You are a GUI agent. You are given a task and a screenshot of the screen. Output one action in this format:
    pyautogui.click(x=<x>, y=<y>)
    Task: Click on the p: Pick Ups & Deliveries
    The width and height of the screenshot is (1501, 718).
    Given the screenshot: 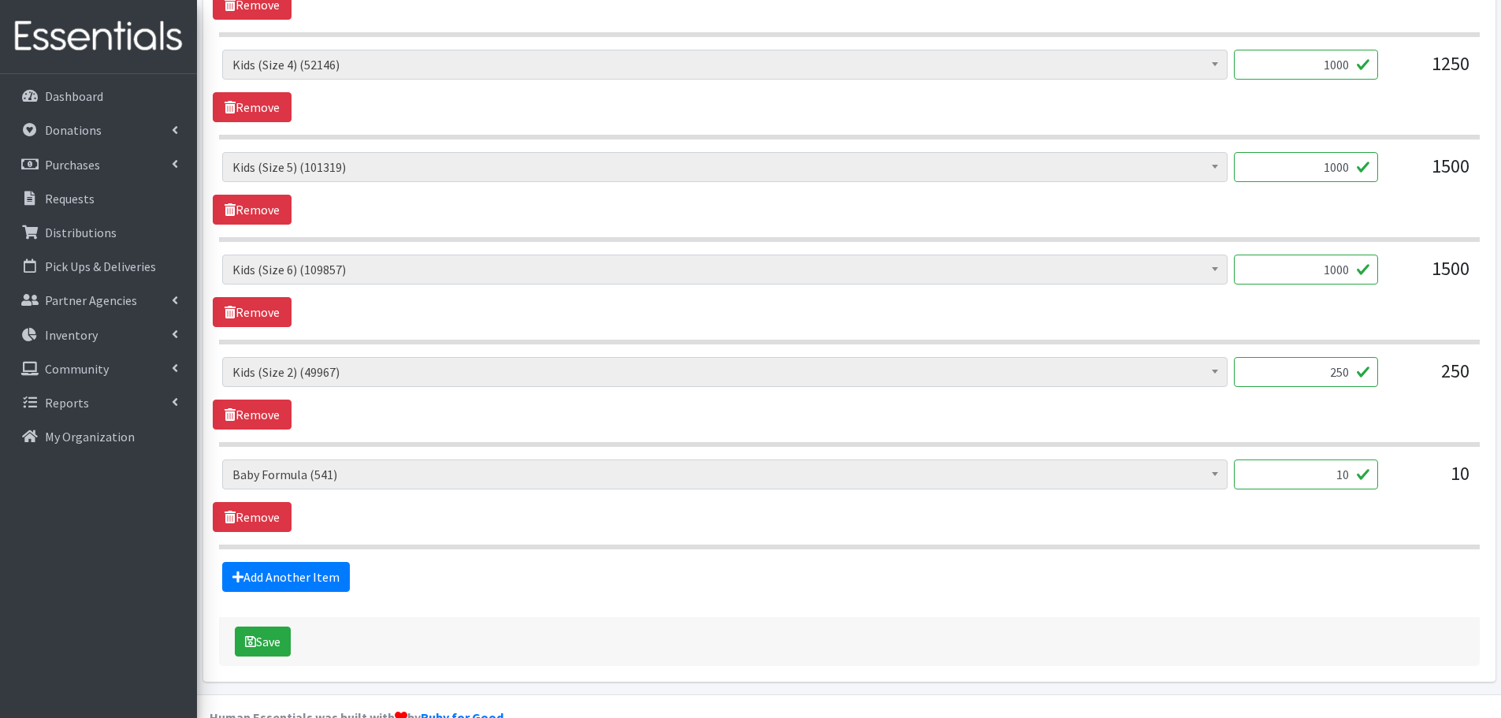 What is the action you would take?
    pyautogui.click(x=100, y=266)
    